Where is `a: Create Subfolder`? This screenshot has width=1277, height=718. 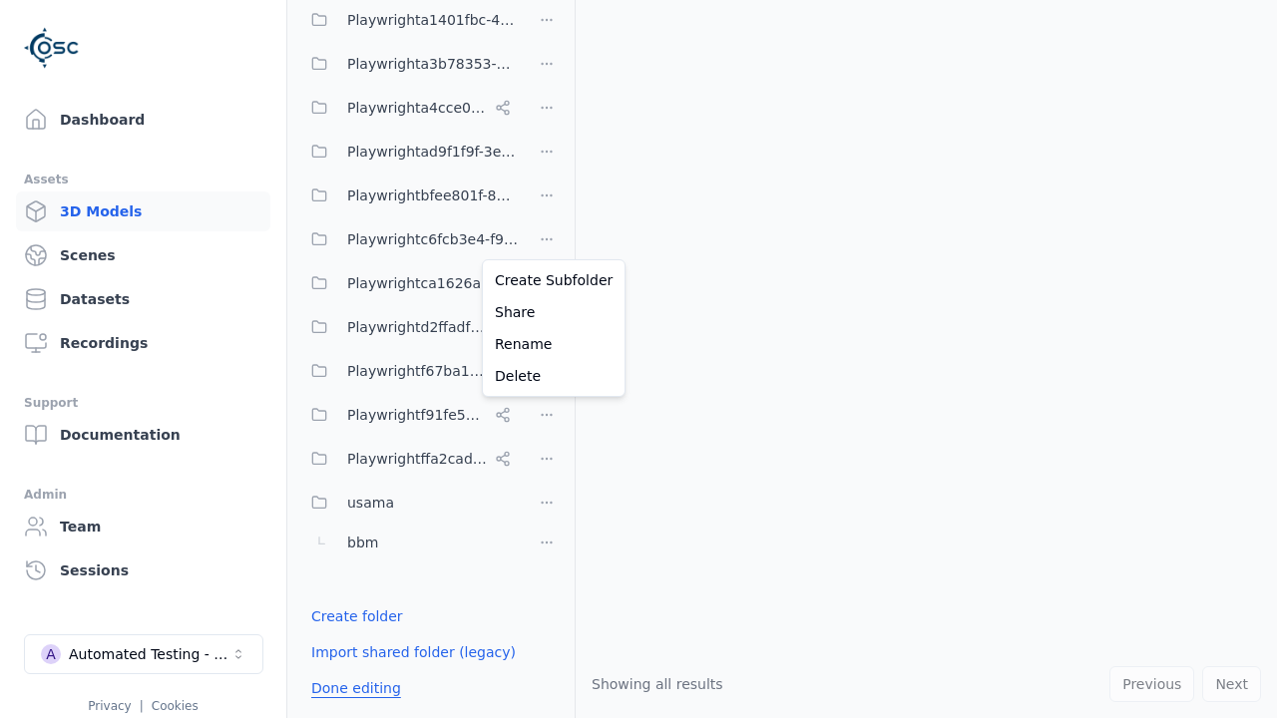 a: Create Subfolder is located at coordinates (554, 280).